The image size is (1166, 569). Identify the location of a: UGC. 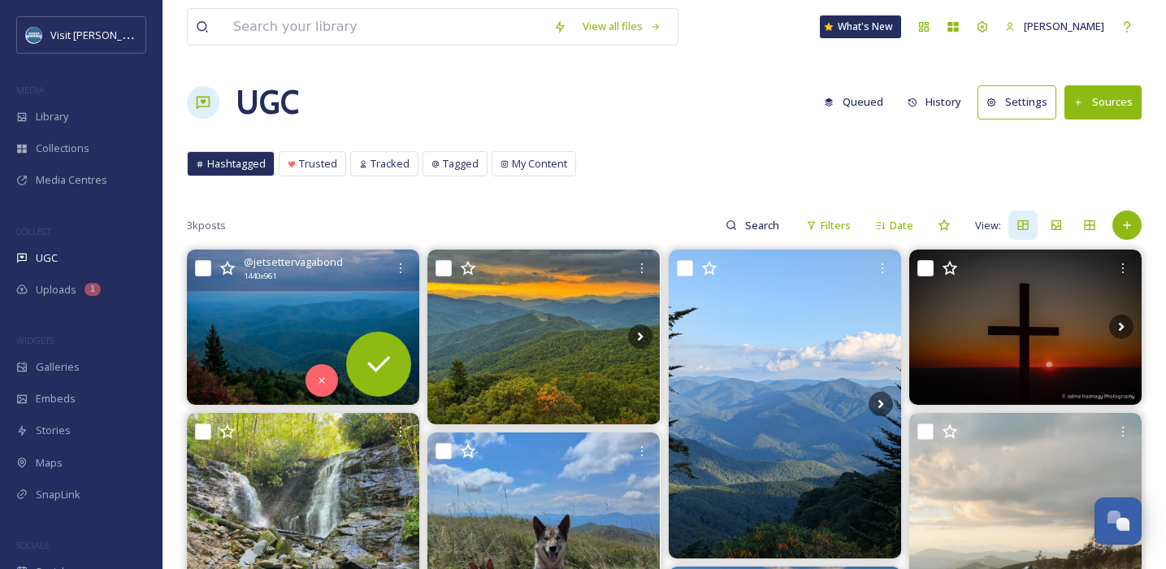
(267, 102).